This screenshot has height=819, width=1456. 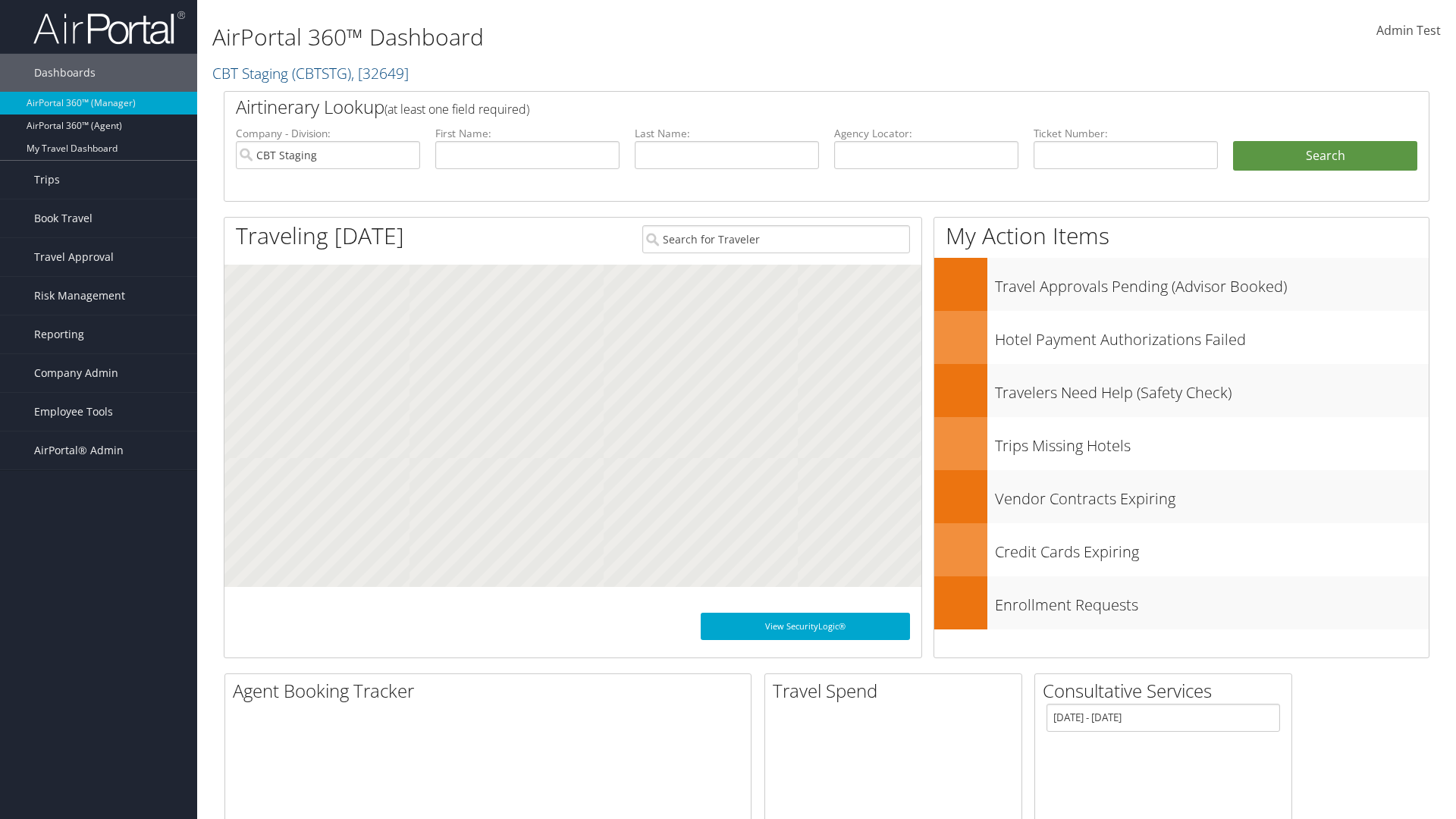 What do you see at coordinates (1212, 496) in the screenshot?
I see `h3: Vendor Contracts Expiring` at bounding box center [1212, 496].